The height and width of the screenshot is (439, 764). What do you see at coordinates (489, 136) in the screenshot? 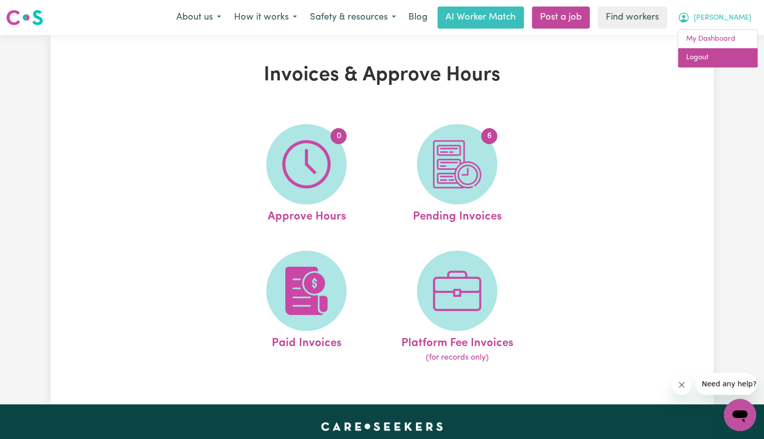
I see `span: 6` at bounding box center [489, 136].